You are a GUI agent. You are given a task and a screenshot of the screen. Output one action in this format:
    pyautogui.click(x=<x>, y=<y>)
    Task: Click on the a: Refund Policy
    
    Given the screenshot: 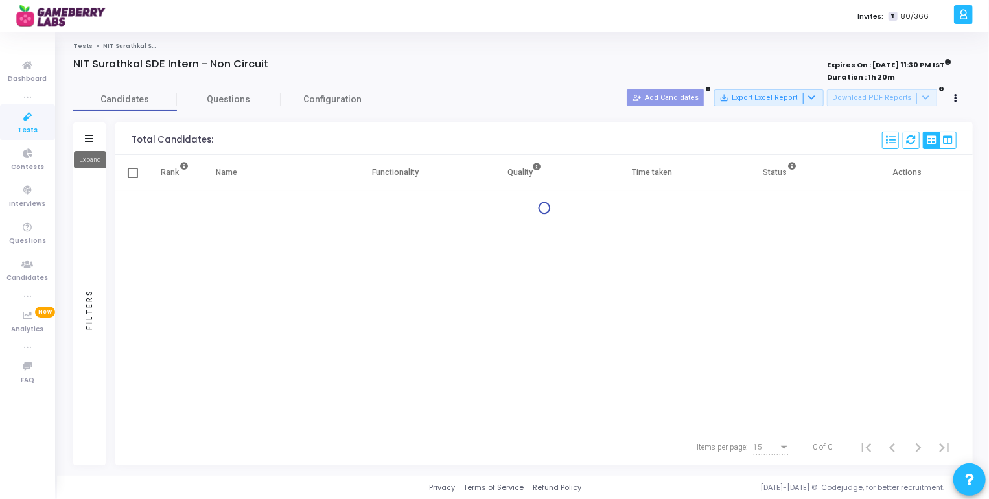 What is the action you would take?
    pyautogui.click(x=557, y=487)
    